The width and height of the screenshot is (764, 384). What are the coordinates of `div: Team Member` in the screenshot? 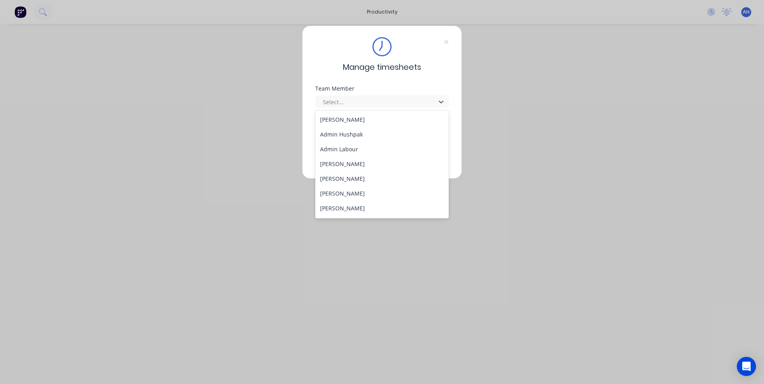 It's located at (382, 89).